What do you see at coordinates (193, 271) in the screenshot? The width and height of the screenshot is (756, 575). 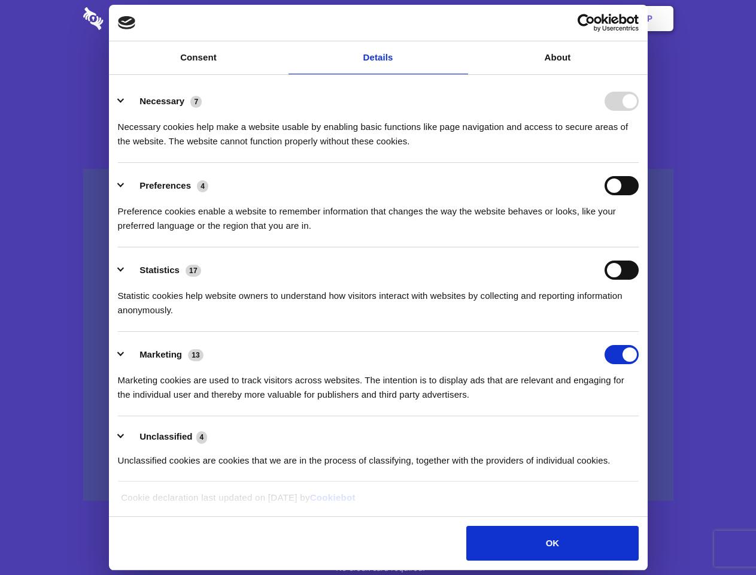 I see `span: 17` at bounding box center [193, 271].